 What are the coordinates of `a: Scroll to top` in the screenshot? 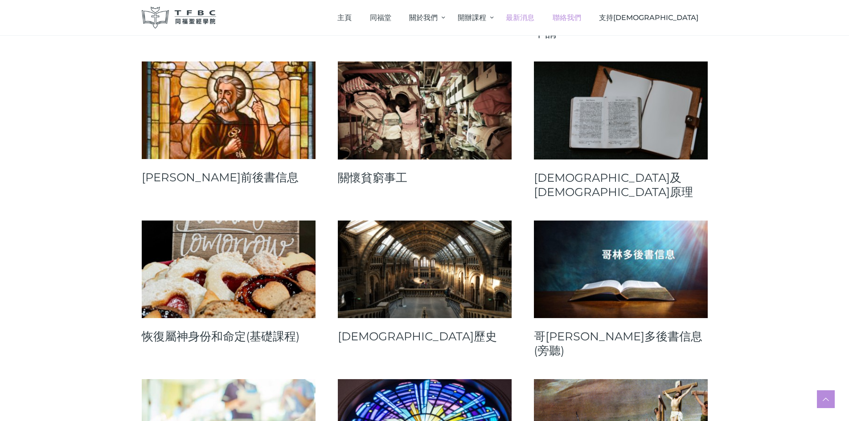 It's located at (826, 399).